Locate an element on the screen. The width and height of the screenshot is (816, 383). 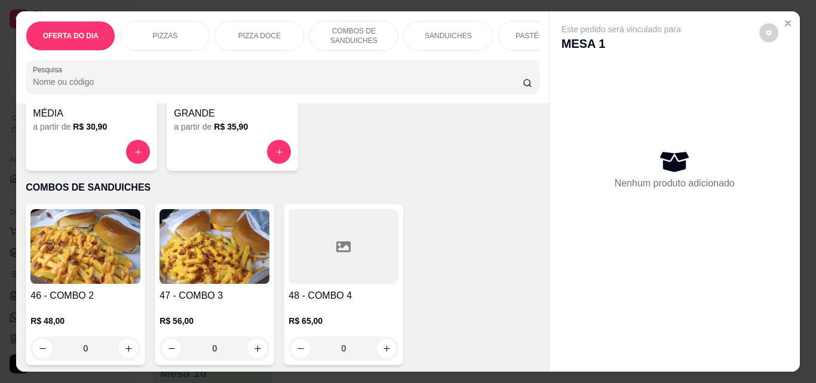
h4: 47 - COMBO 3 is located at coordinates (214, 296).